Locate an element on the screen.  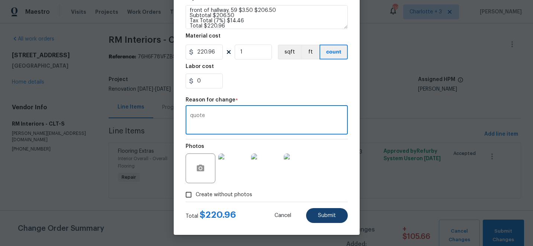
textarea: Stretch carpet in master bedroom, guest bedroom that is adjacent to master bedroom, hallway area ... is located at coordinates (267, 17).